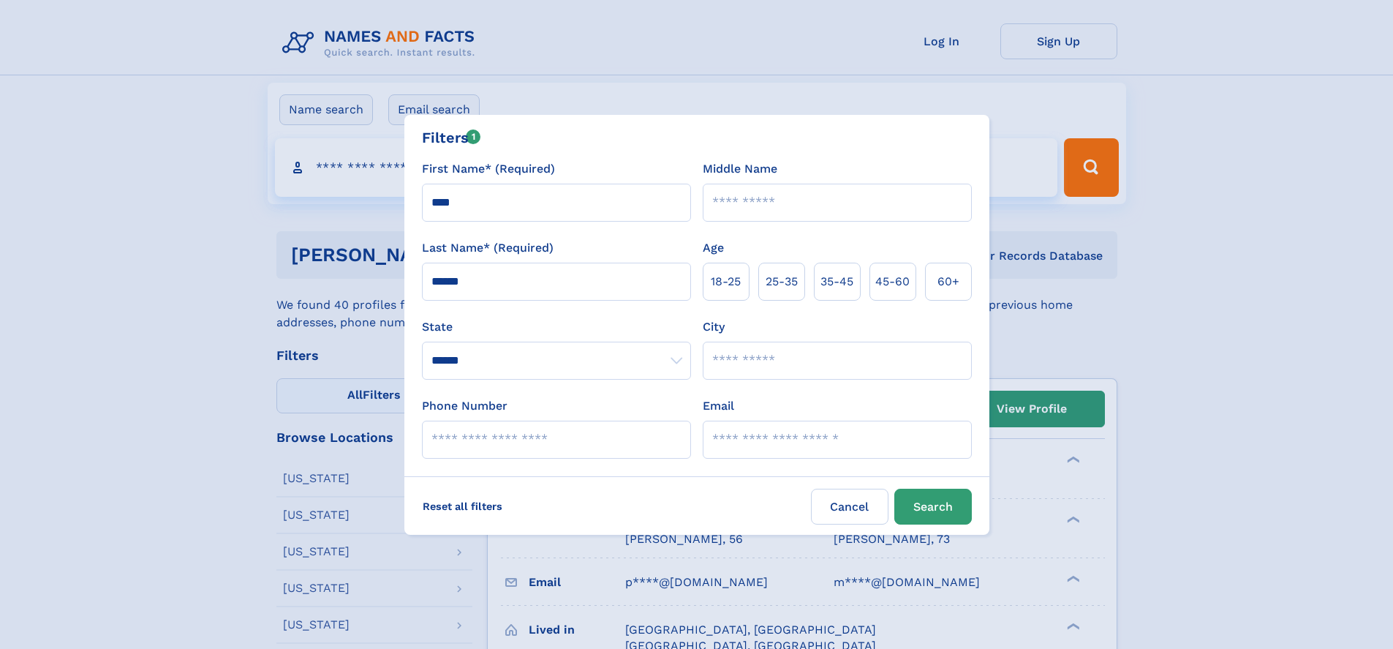  I want to click on span: 35‑45, so click(837, 282).